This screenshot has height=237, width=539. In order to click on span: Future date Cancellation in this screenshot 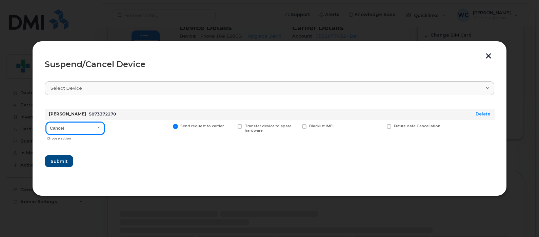, I will do `click(417, 126)`.